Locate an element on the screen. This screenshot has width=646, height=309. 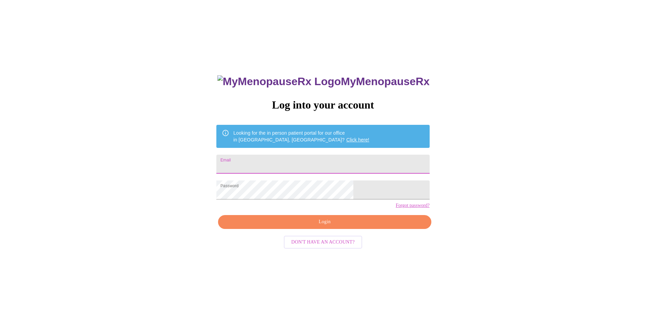
span: Don't have an account? is located at coordinates (323, 242).